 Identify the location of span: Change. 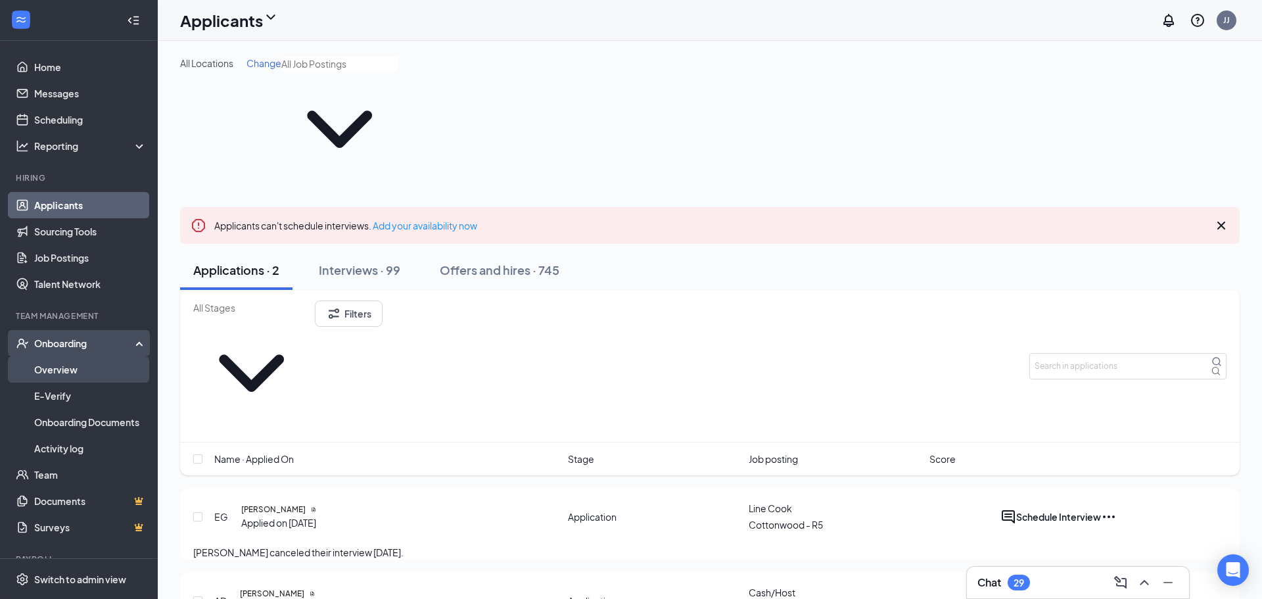
(263, 63).